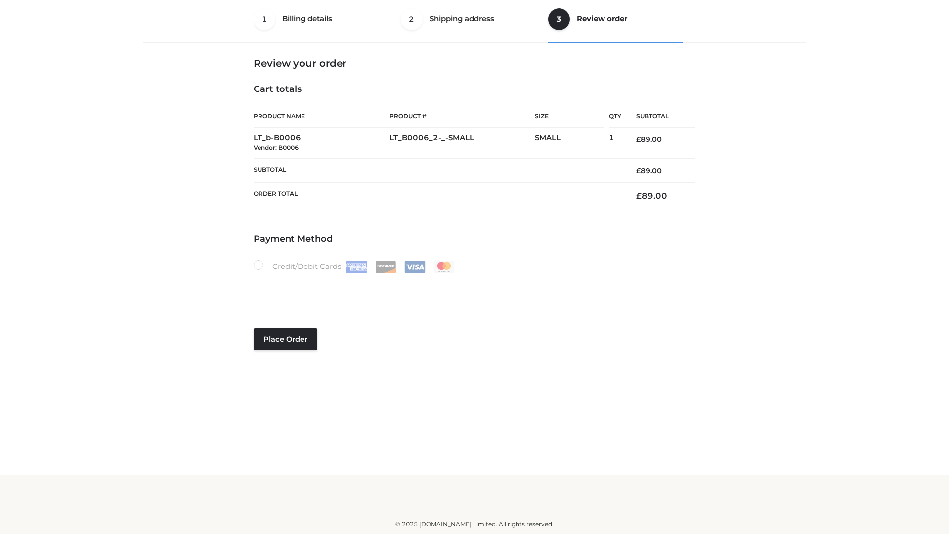 The width and height of the screenshot is (949, 534). What do you see at coordinates (285, 339) in the screenshot?
I see `button: Place order` at bounding box center [285, 339].